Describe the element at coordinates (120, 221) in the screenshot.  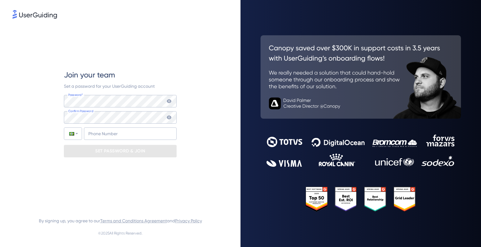
I see `span: By signing up, you agree to our and` at that location.